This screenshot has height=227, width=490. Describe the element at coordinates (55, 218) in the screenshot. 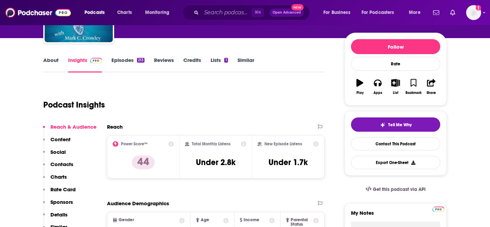

I see `button: Details` at that location.